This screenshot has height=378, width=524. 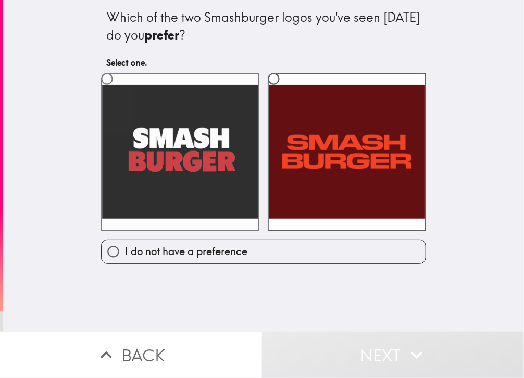 I want to click on button: I do not have a preference, so click(x=264, y=252).